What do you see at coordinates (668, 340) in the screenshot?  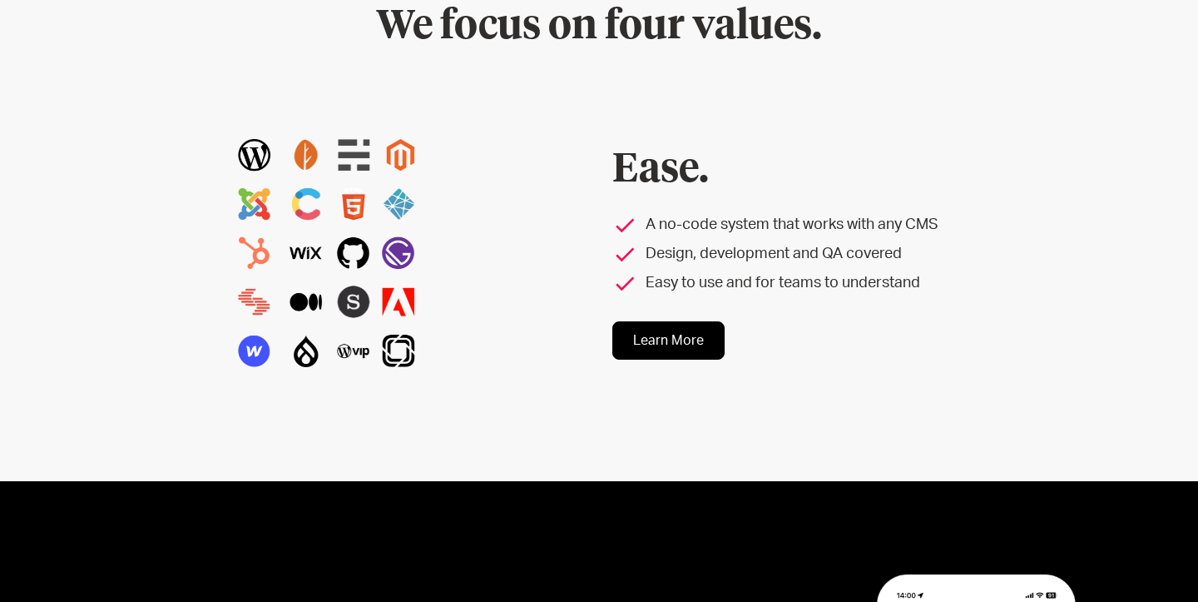 I see `a: Learn More` at bounding box center [668, 340].